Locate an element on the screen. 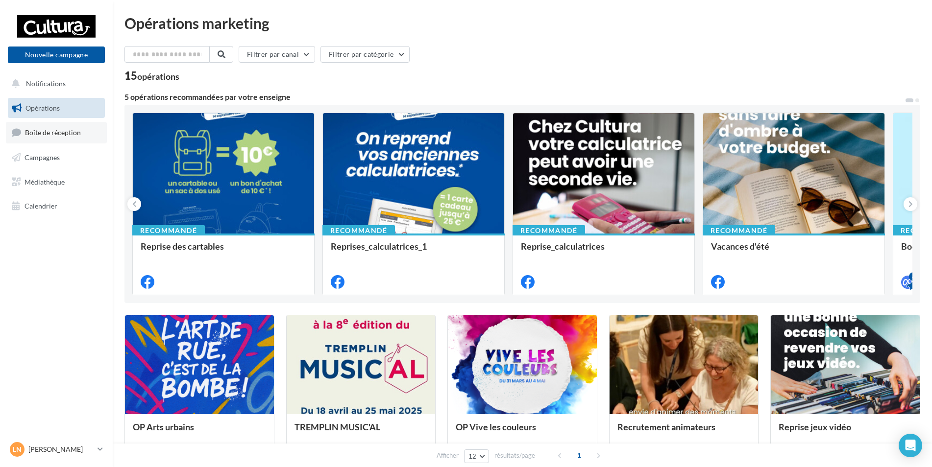  span: Opérations is located at coordinates (43, 108).